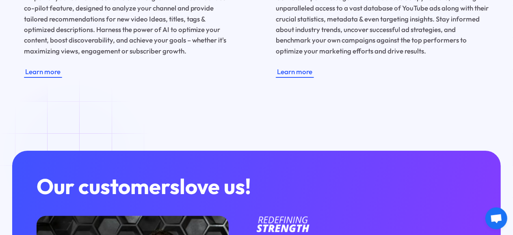 This screenshot has width=513, height=235. I want to click on span: love us!, so click(215, 186).